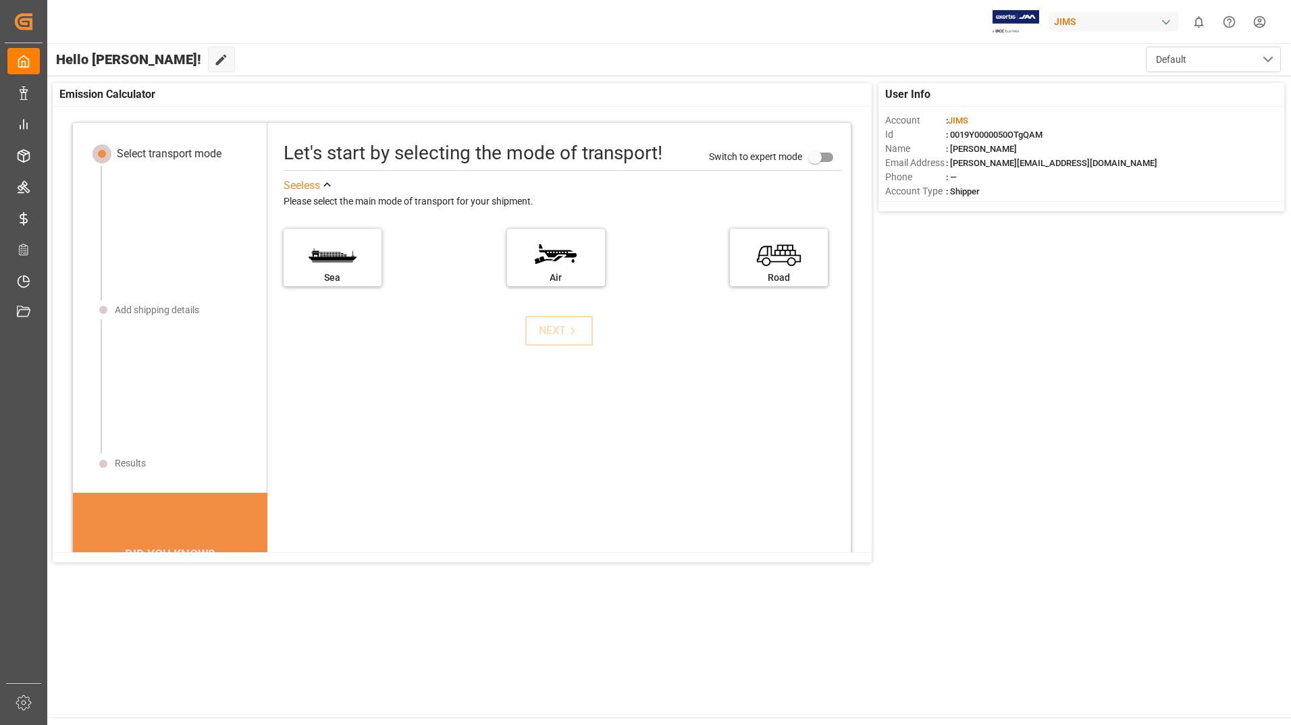 The image size is (1291, 725). Describe the element at coordinates (473, 153) in the screenshot. I see `div: Let's start by selecting the mode of transport!` at that location.